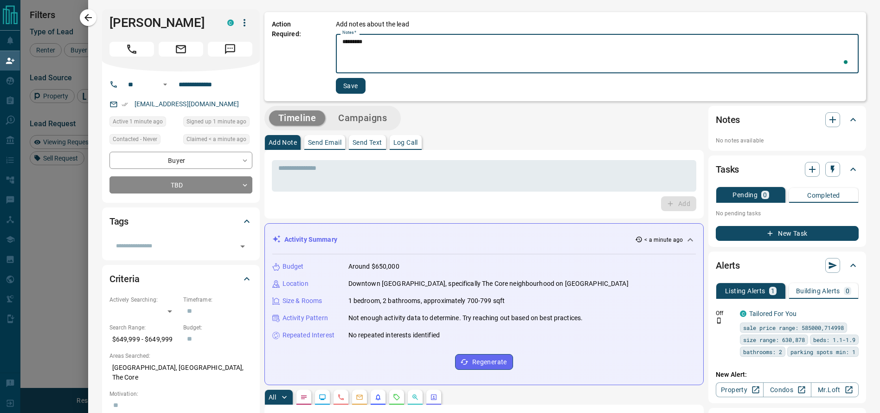 Image resolution: width=880 pixels, height=413 pixels. What do you see at coordinates (484, 362) in the screenshot?
I see `button: Regenerate` at bounding box center [484, 362].